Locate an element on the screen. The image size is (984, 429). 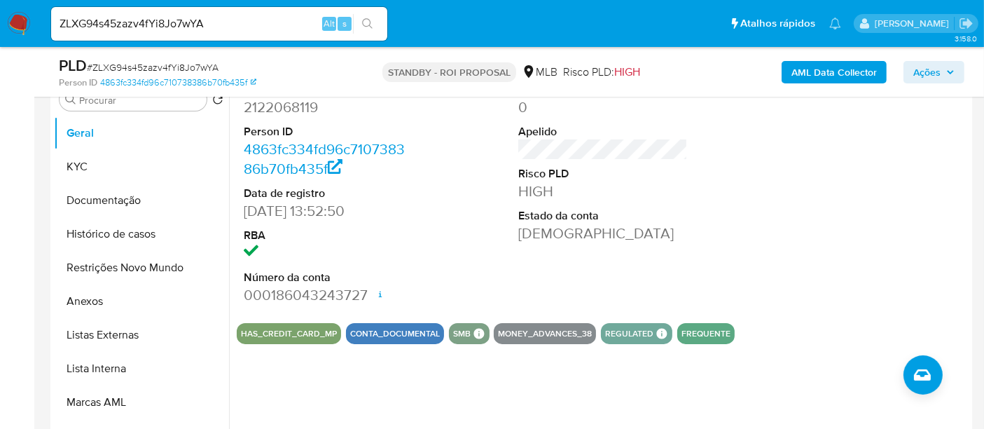
span: Atalhos rápidos is located at coordinates (778, 23).